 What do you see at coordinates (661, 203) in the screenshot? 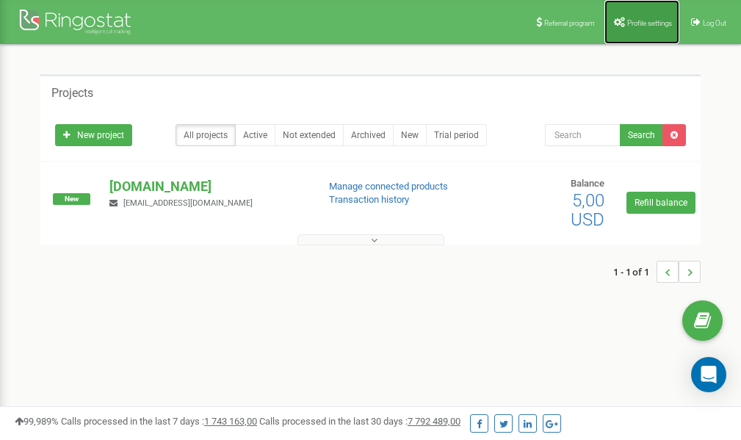
I see `a: Refill balance` at bounding box center [661, 203].